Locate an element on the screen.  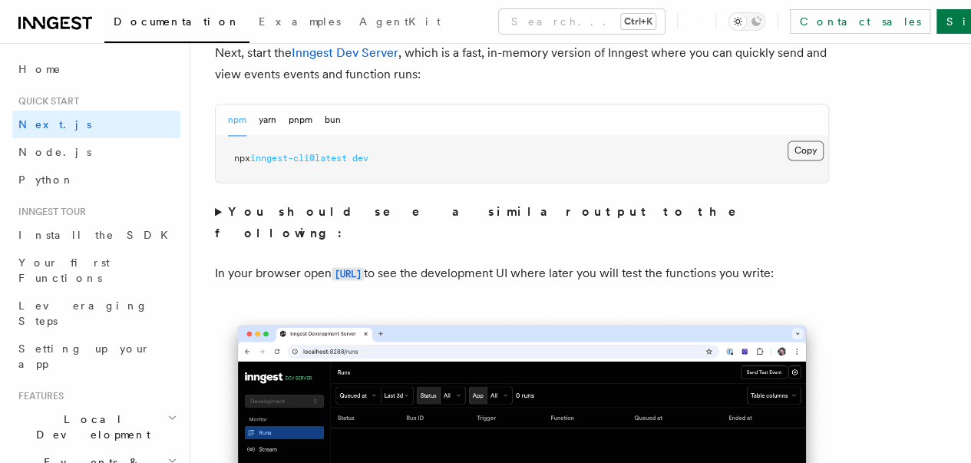
a: Contact sales is located at coordinates (860, 22).